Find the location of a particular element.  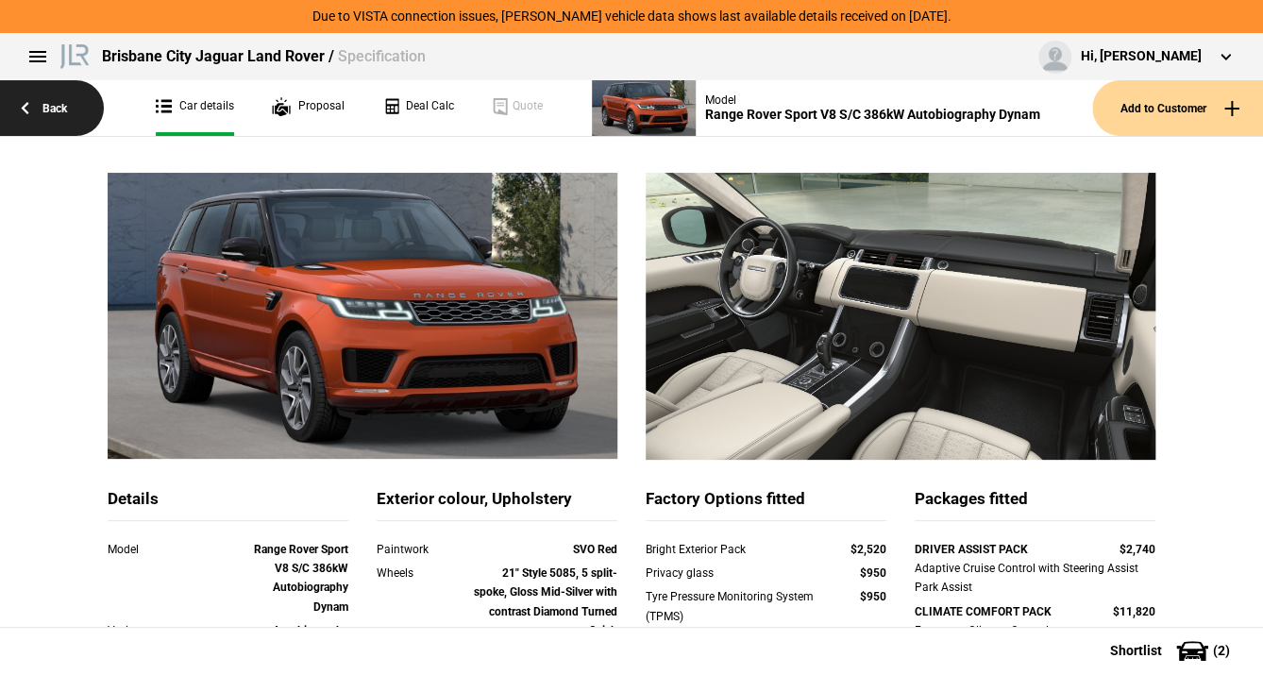

strong: $11,820 is located at coordinates (1133, 612).